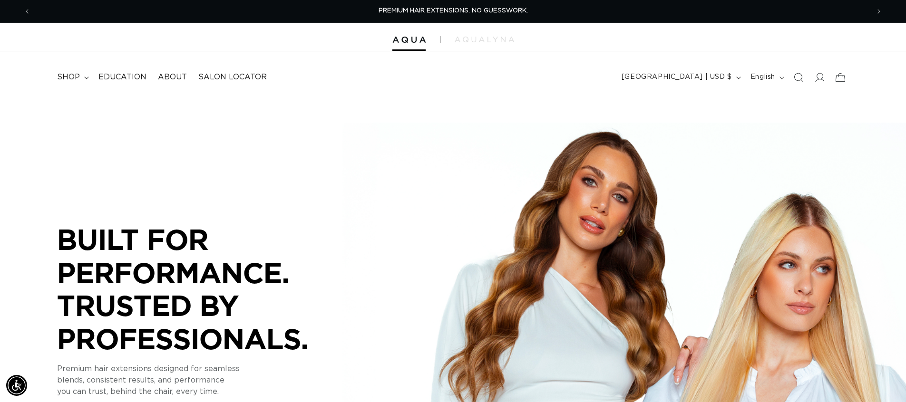 This screenshot has width=906, height=402. Describe the element at coordinates (68, 77) in the screenshot. I see `span: shop` at that location.